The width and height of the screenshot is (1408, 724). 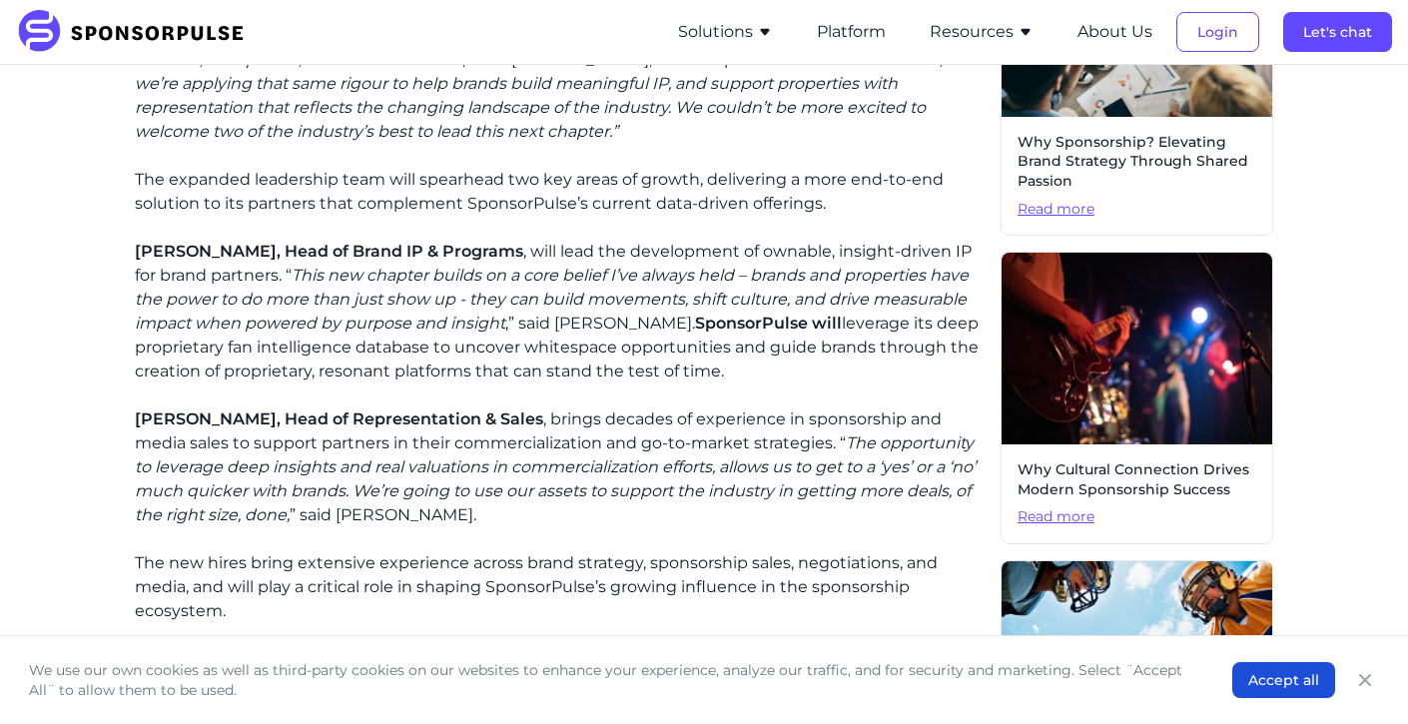 What do you see at coordinates (551, 299) in the screenshot?
I see `i: This new chapter builds on a core belief I’ve always held – brands and properties have the power ...` at bounding box center [551, 299].